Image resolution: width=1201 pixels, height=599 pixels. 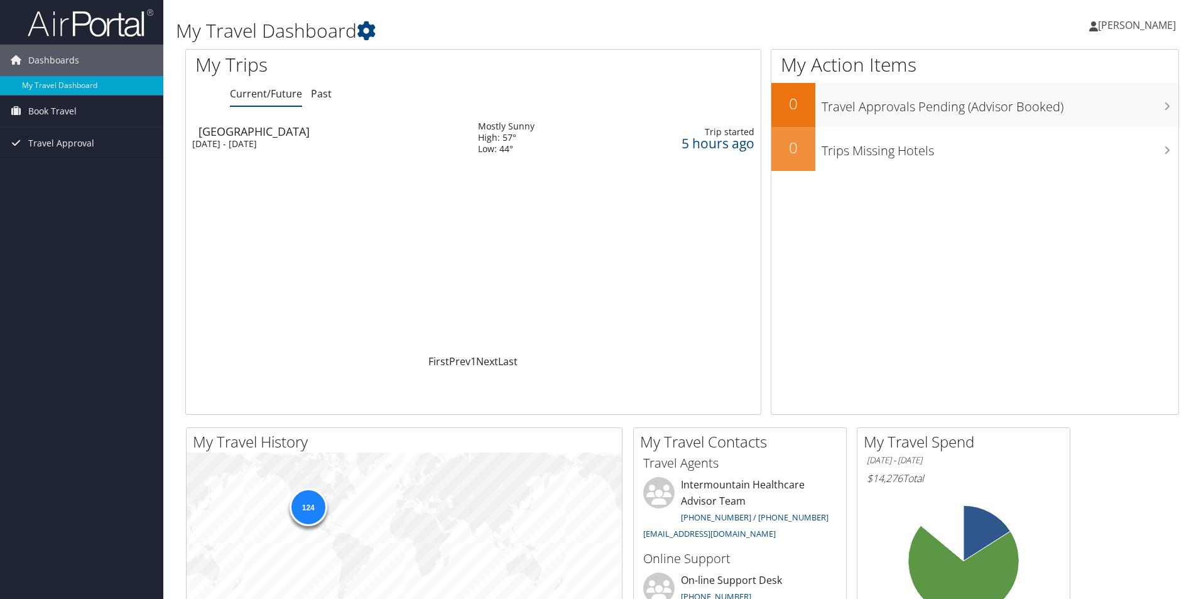 What do you see at coordinates (473, 361) in the screenshot?
I see `a: 1` at bounding box center [473, 361].